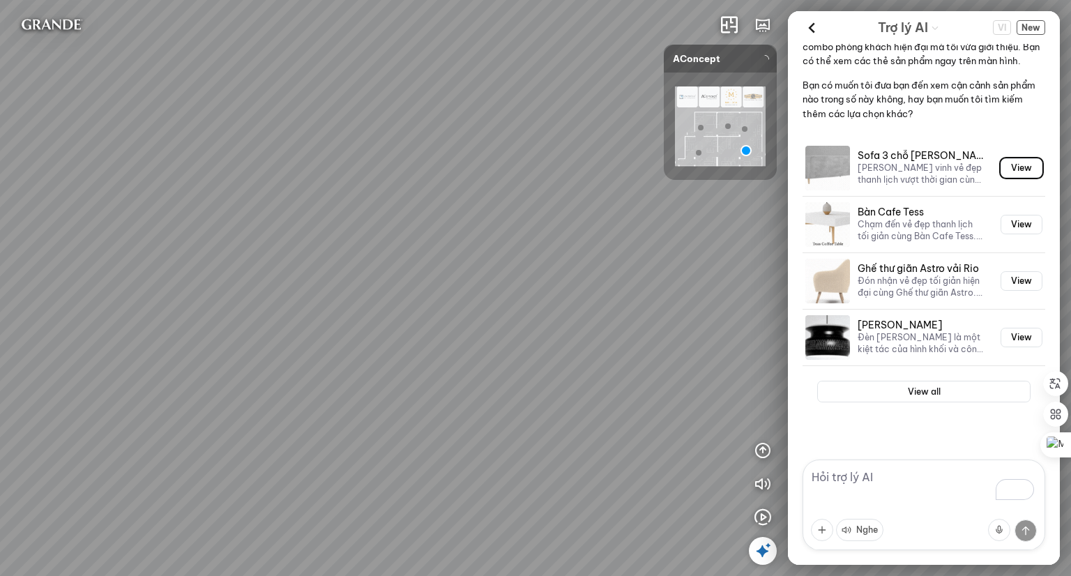  Describe the element at coordinates (909, 27) in the screenshot. I see `div: AI Guide options` at that location.